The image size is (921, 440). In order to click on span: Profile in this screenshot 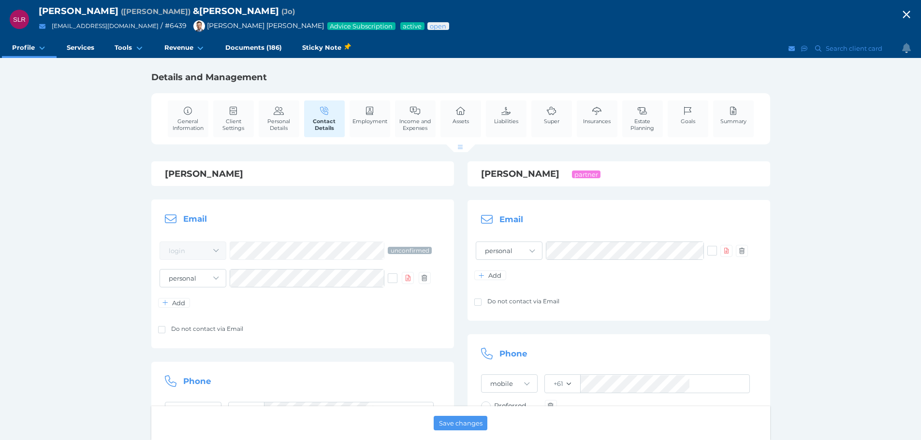, I will do `click(23, 47)`.